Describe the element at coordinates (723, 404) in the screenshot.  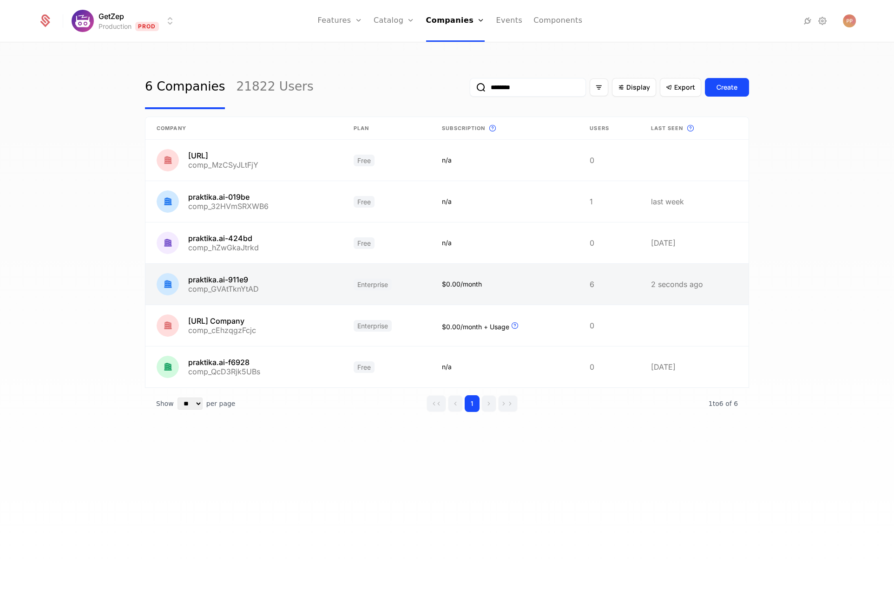
I see `span: 6` at that location.